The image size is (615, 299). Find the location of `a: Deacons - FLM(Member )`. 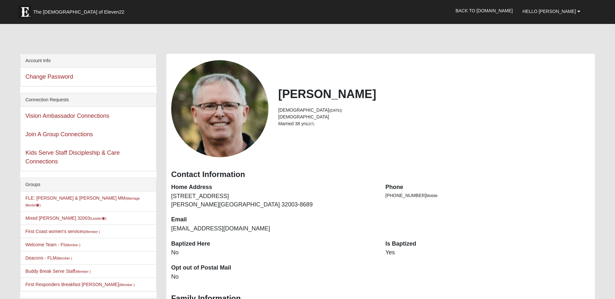

a: Deacons - FLM(Member ) is located at coordinates (49, 258).